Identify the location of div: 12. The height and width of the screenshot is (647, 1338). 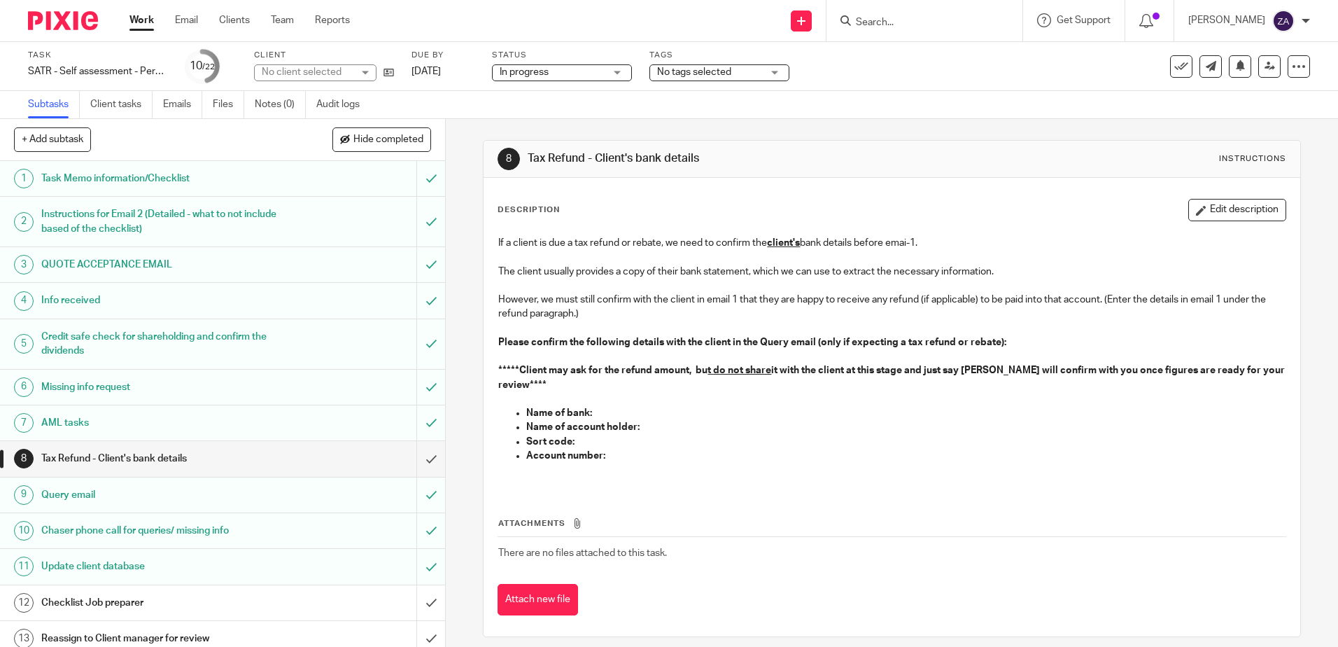
(24, 602).